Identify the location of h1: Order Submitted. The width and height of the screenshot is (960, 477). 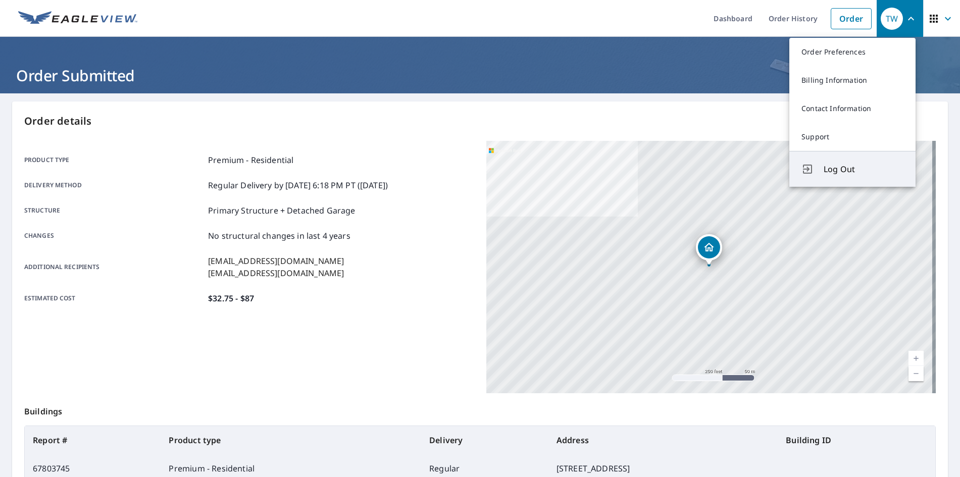
(480, 75).